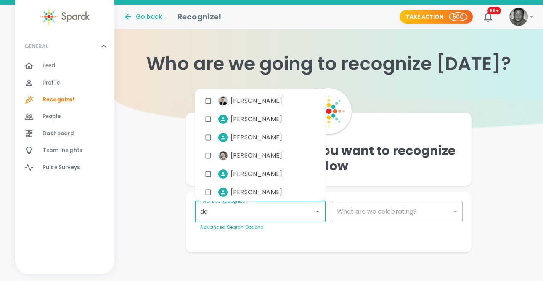  Describe the element at coordinates (65, 168) in the screenshot. I see `div: Pulse Surveys` at that location.